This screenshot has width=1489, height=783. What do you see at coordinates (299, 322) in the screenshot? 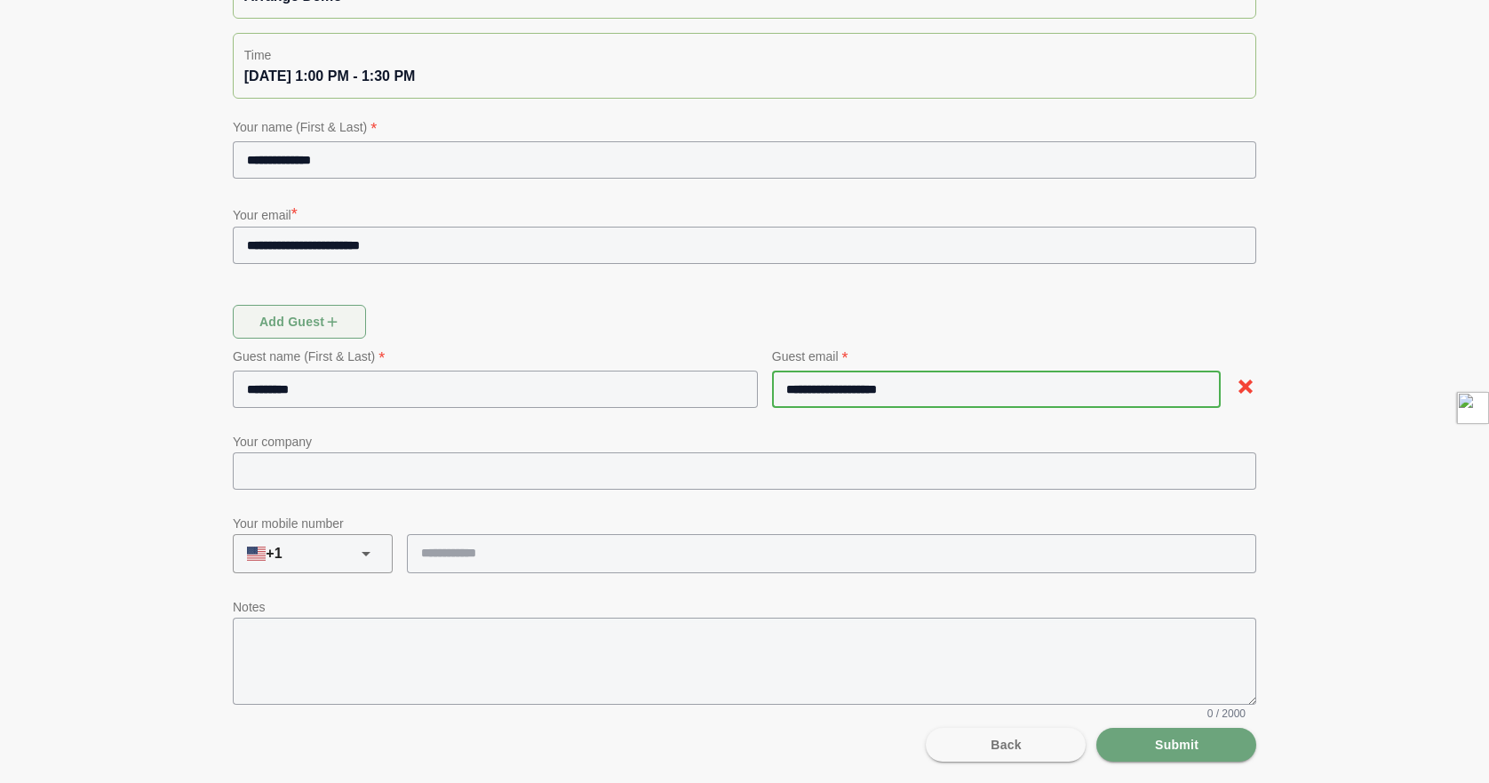
I see `button: Add guest` at bounding box center [299, 322].